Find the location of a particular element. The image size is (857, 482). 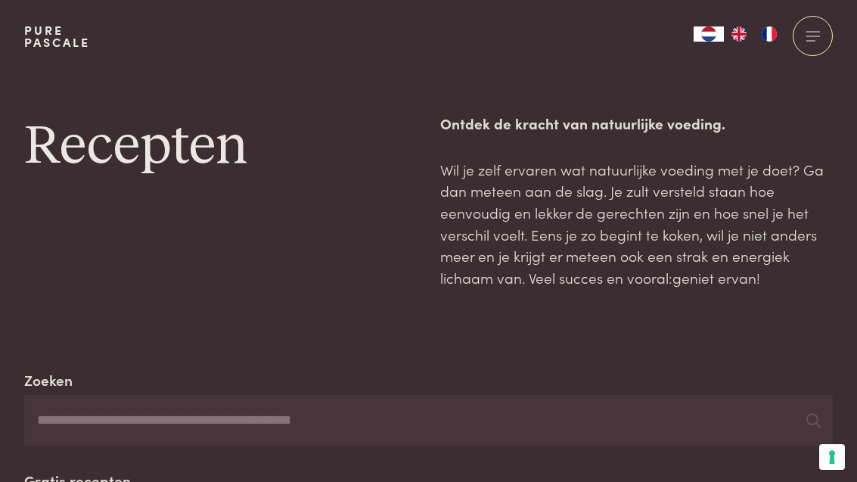

p: Wil je zelf ervaren wat natuurlijke voeding met je doet? Ga dan meteen aan de slag. Je zult verst... is located at coordinates (636, 224).